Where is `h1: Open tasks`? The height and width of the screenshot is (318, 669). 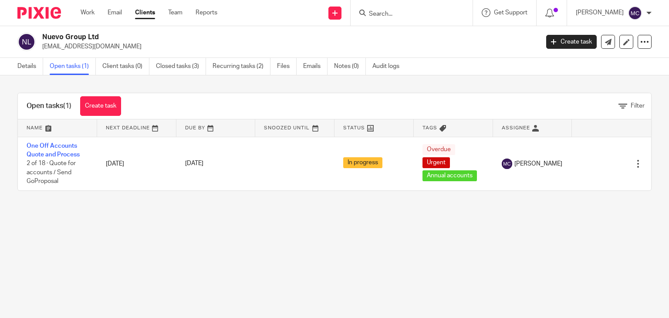
h1: Open tasks is located at coordinates (49, 106).